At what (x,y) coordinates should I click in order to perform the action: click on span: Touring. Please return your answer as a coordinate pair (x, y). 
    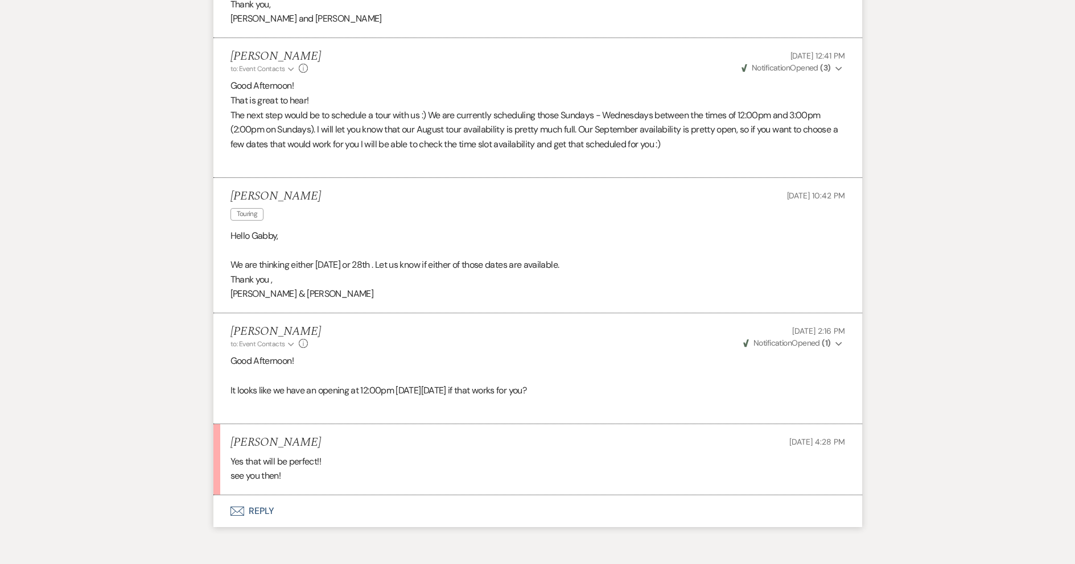
    Looking at the image, I should click on (247, 214).